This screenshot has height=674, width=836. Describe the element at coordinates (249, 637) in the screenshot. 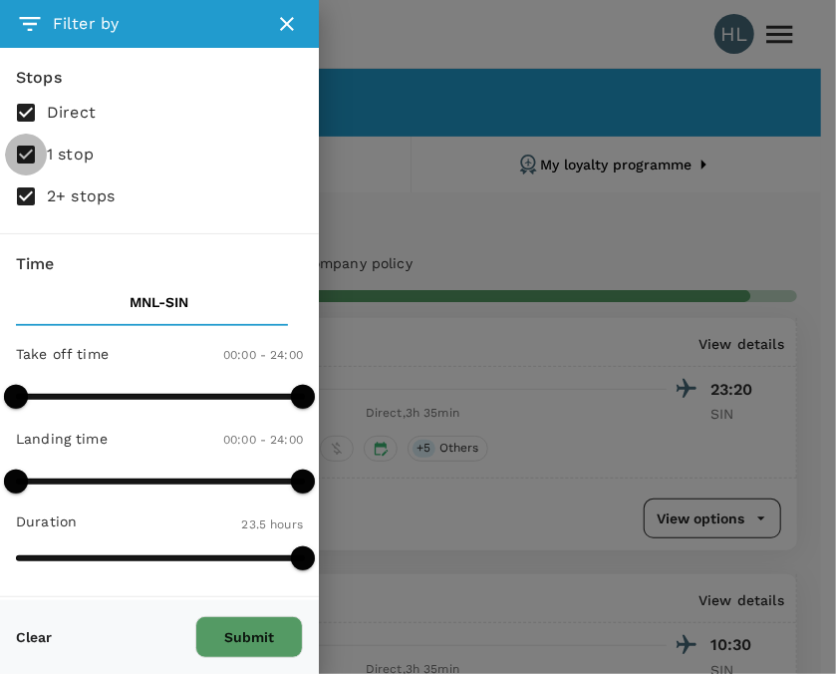

I see `button: Submit` at that location.